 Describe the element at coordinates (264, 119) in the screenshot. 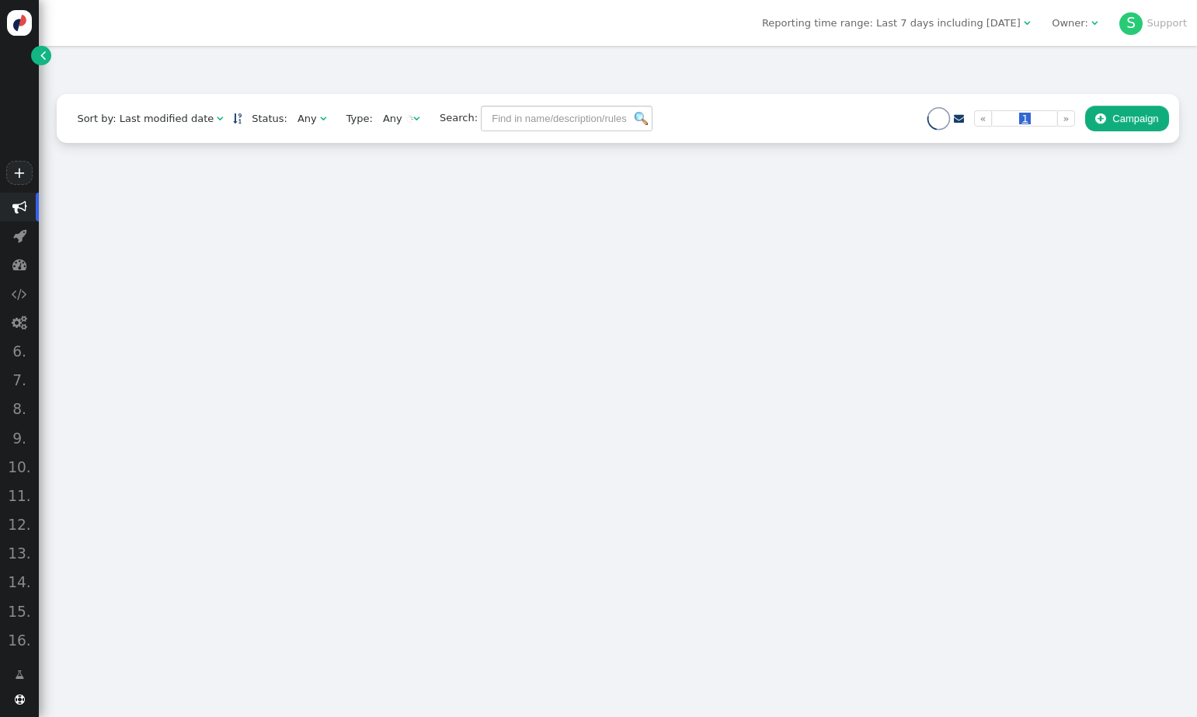

I see `span: Status:` at that location.